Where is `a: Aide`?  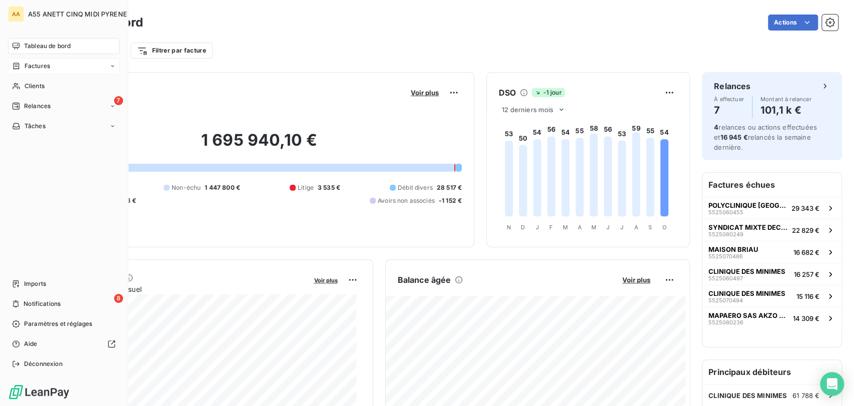
a: Aide is located at coordinates (64, 344).